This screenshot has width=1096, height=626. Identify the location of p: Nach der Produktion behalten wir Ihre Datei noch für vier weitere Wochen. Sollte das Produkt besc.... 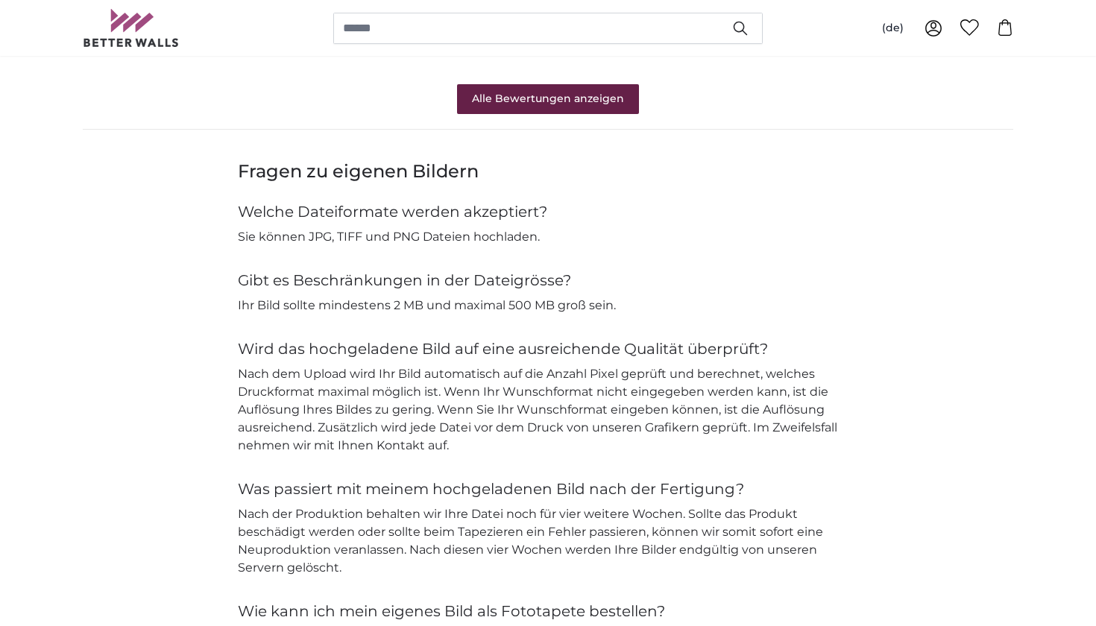
(548, 541).